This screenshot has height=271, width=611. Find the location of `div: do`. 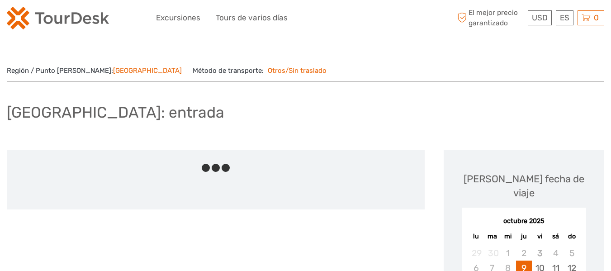

div: do is located at coordinates (571, 236).